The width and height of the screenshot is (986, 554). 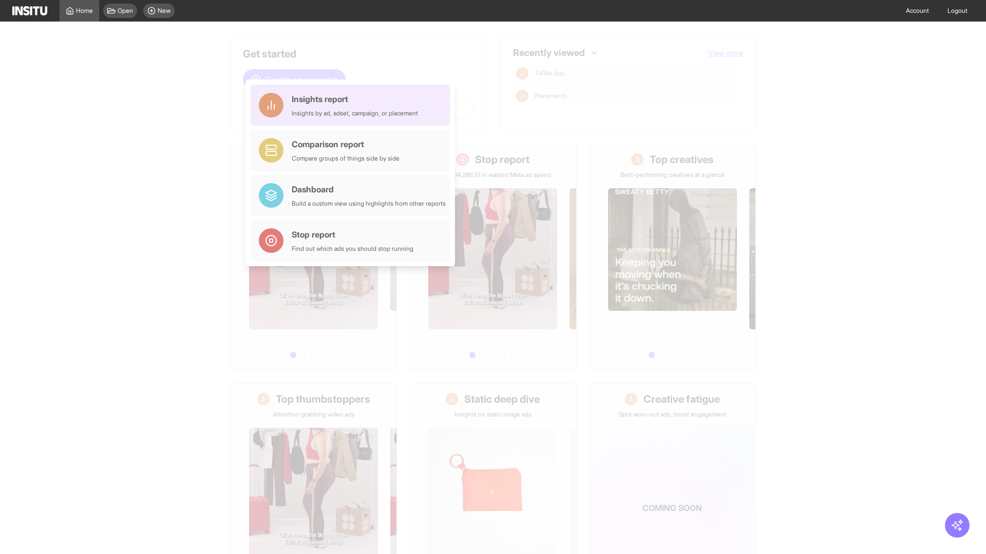 I want to click on div: Dashboard, so click(x=369, y=189).